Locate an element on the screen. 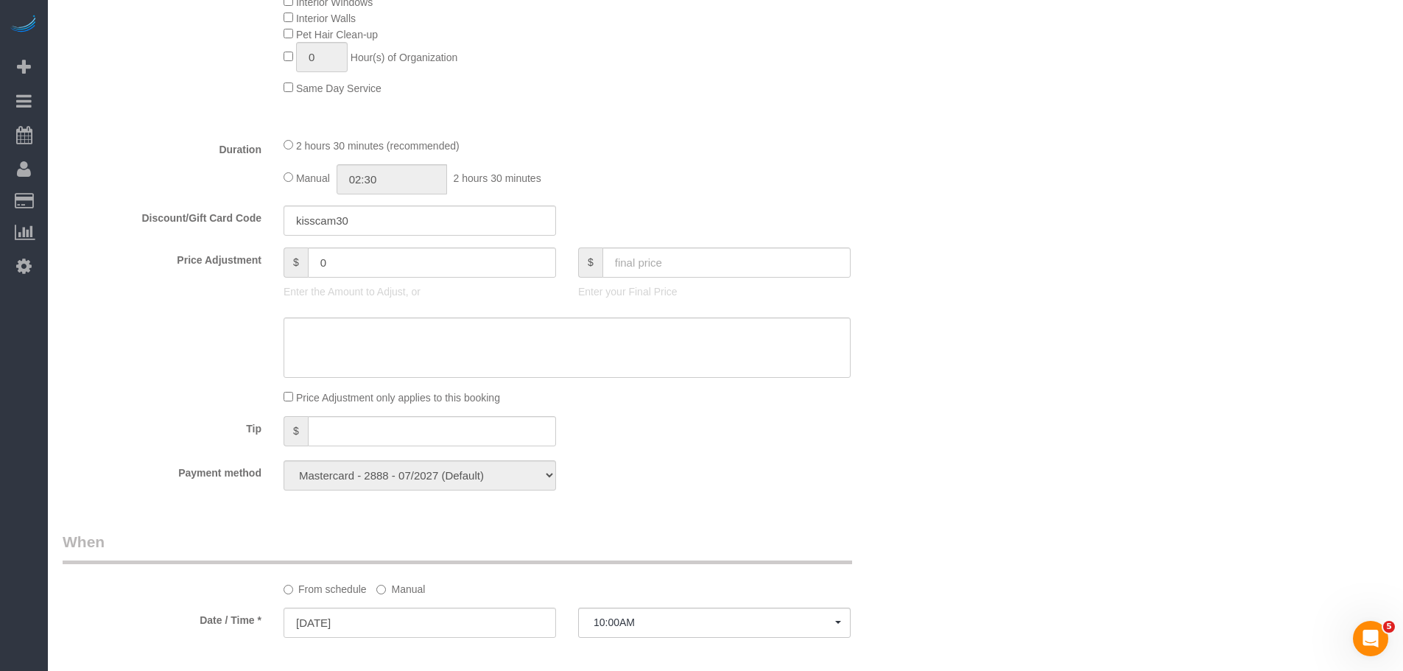 The width and height of the screenshot is (1403, 671). label: Payment method is located at coordinates (162, 470).